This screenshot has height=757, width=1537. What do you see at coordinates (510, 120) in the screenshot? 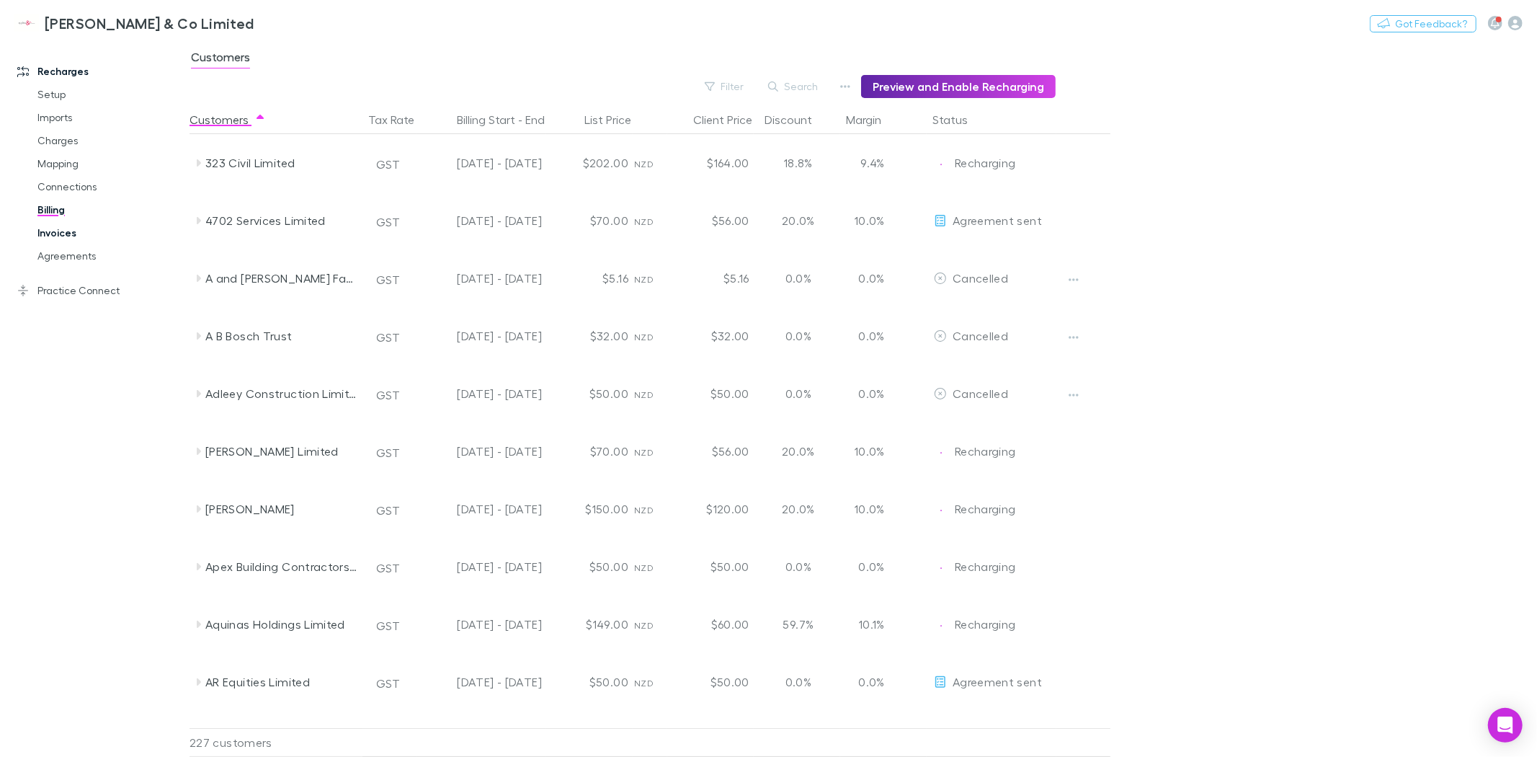
I see `button: Billing Start - End` at bounding box center [510, 120].